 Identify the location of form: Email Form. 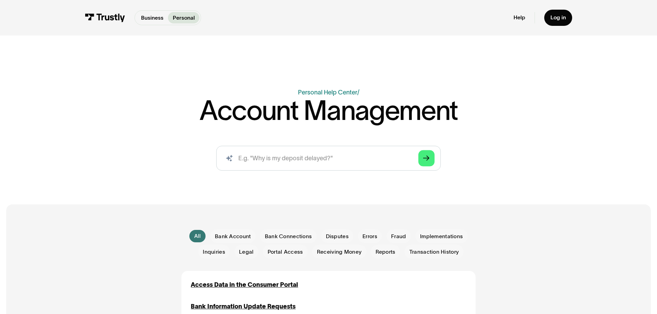
(328, 244).